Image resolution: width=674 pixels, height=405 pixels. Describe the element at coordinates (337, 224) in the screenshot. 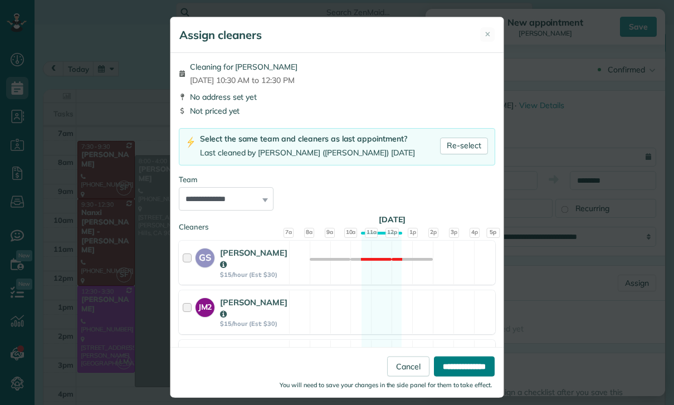

I see `div: Cleaners` at that location.